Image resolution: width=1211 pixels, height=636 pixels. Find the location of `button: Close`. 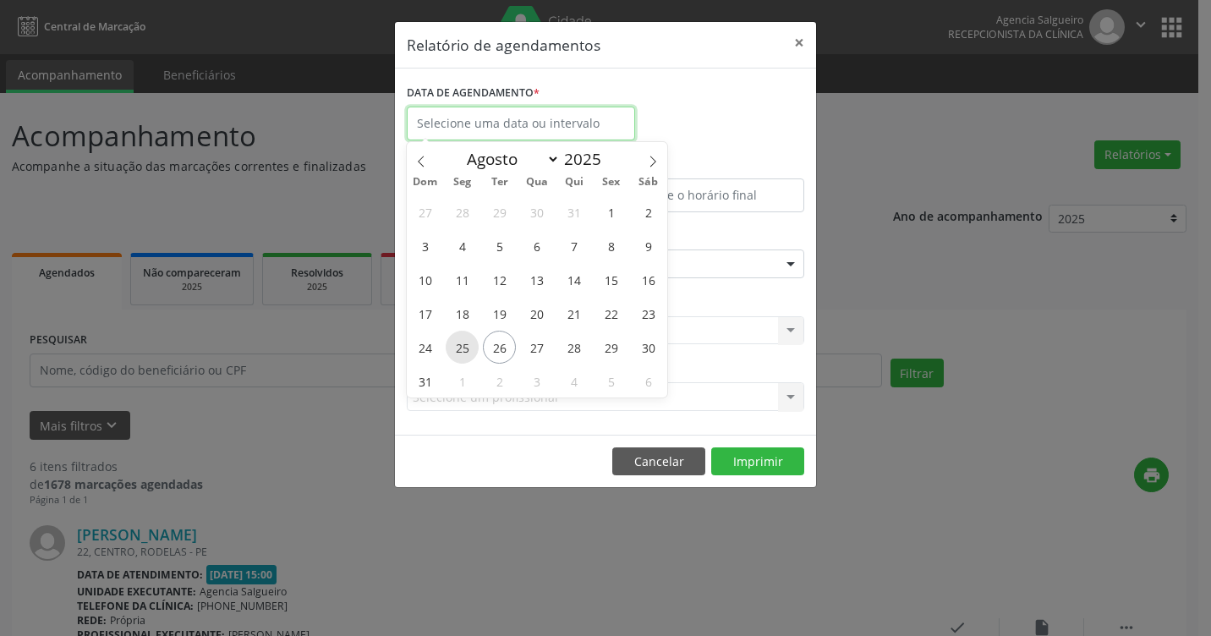

button: Close is located at coordinates (799, 42).